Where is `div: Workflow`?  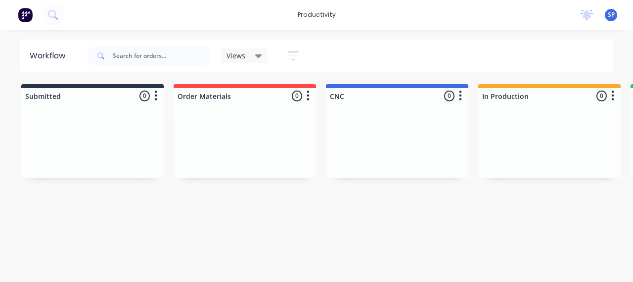 div: Workflow is located at coordinates (50, 56).